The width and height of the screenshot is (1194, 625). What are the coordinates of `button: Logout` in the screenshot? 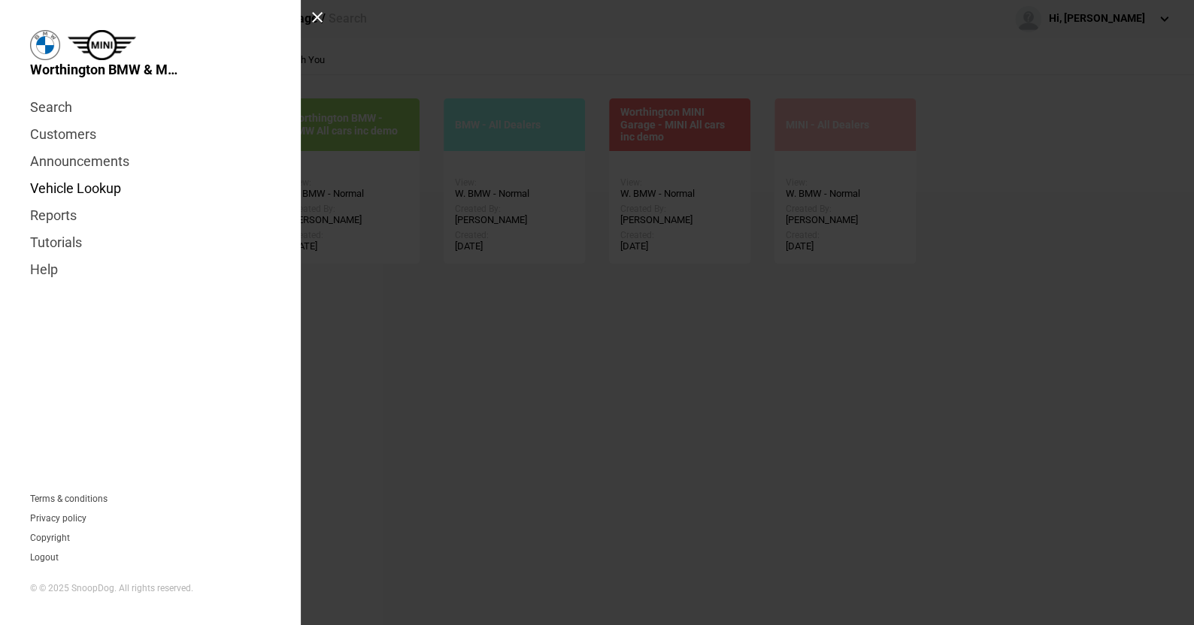 It's located at (44, 558).